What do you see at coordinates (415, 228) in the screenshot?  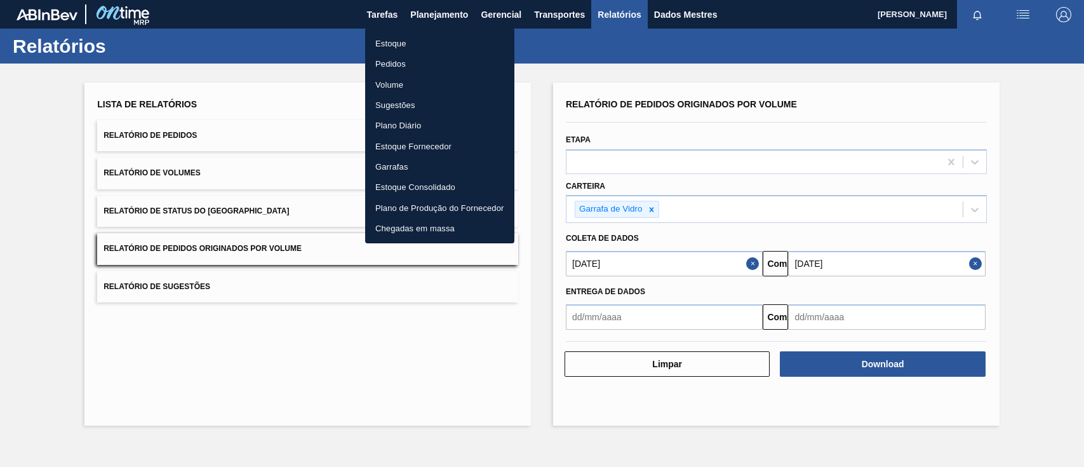 I see `font: Chegadas em massa` at bounding box center [415, 228].